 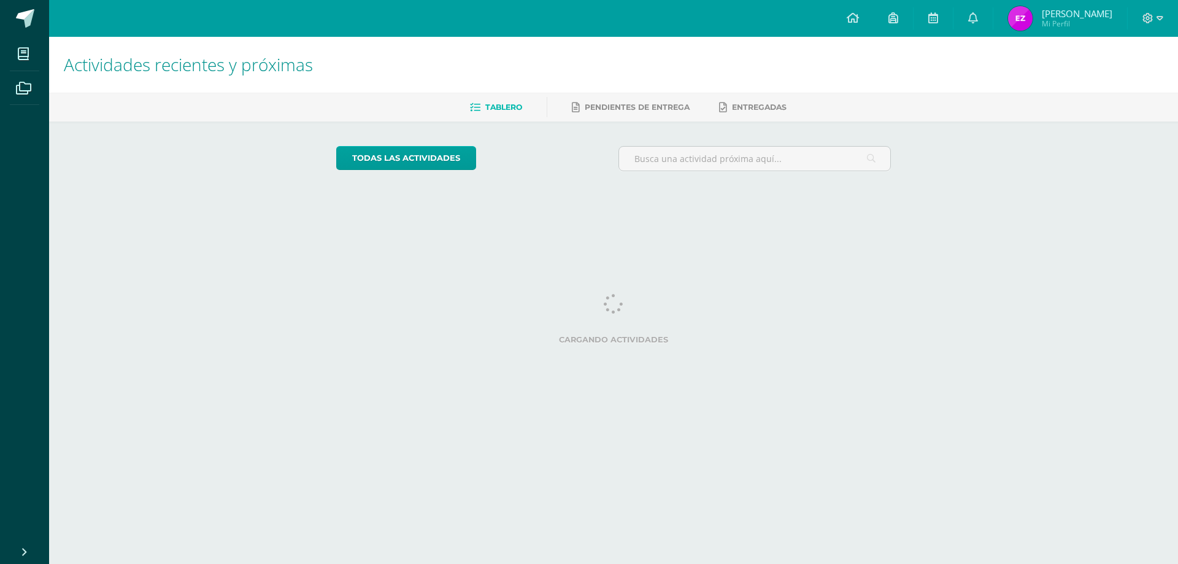 I want to click on span: Tablero, so click(x=504, y=107).